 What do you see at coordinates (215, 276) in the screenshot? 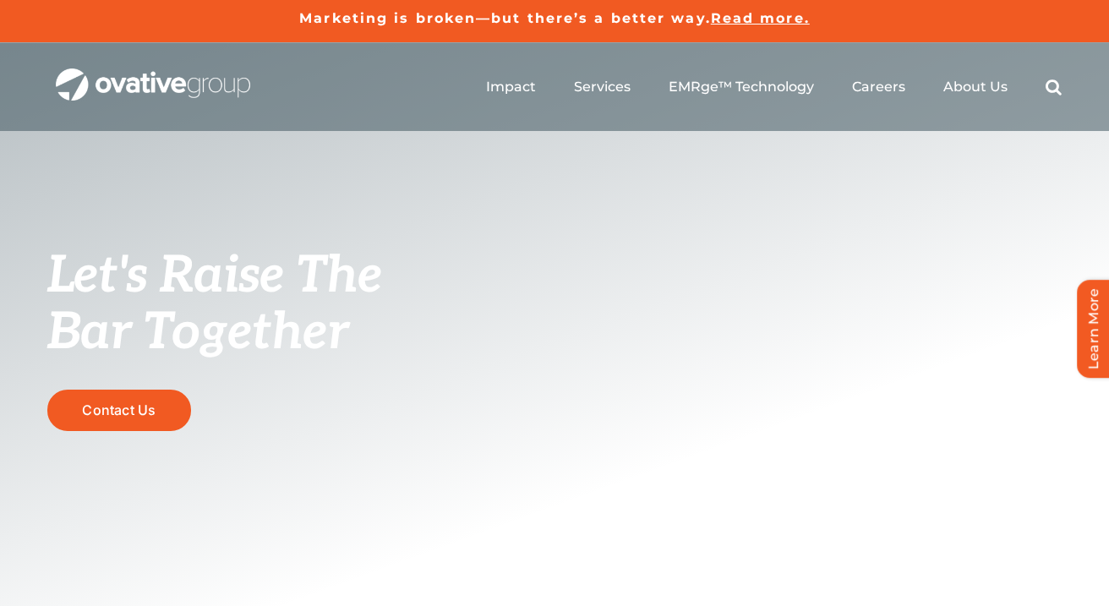
I see `span: Let's Raise The` at bounding box center [215, 276].